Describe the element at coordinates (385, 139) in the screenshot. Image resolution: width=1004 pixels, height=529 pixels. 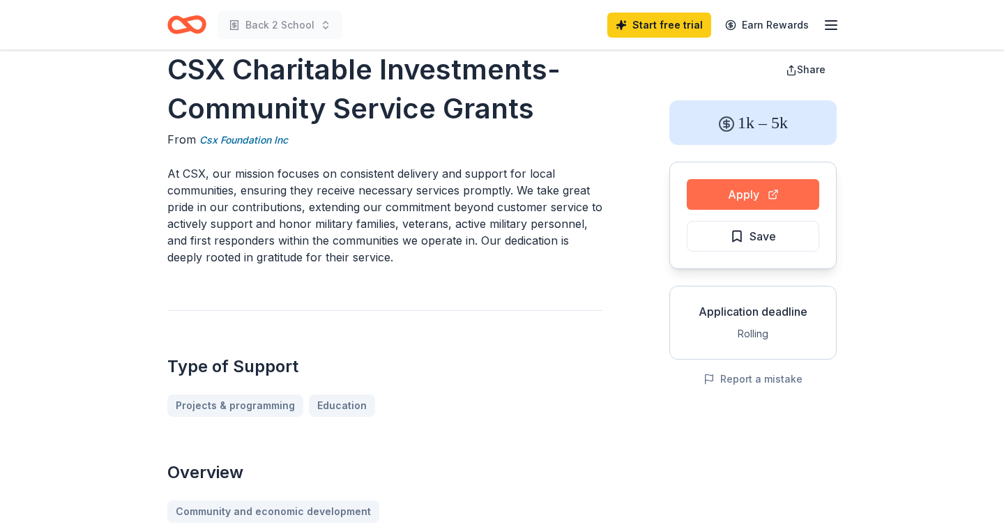
I see `div: From` at that location.